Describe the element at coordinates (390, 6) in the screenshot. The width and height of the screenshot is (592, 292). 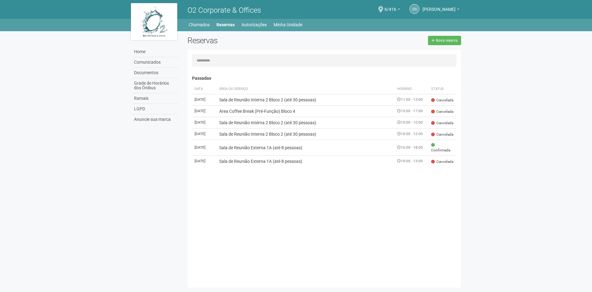
I see `span: 6/416` at that location.